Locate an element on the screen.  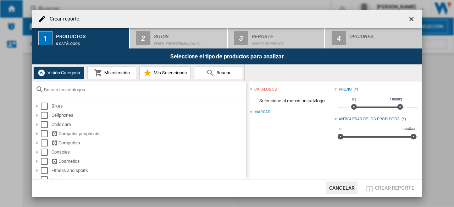
span: 0$ is located at coordinates (354, 100).